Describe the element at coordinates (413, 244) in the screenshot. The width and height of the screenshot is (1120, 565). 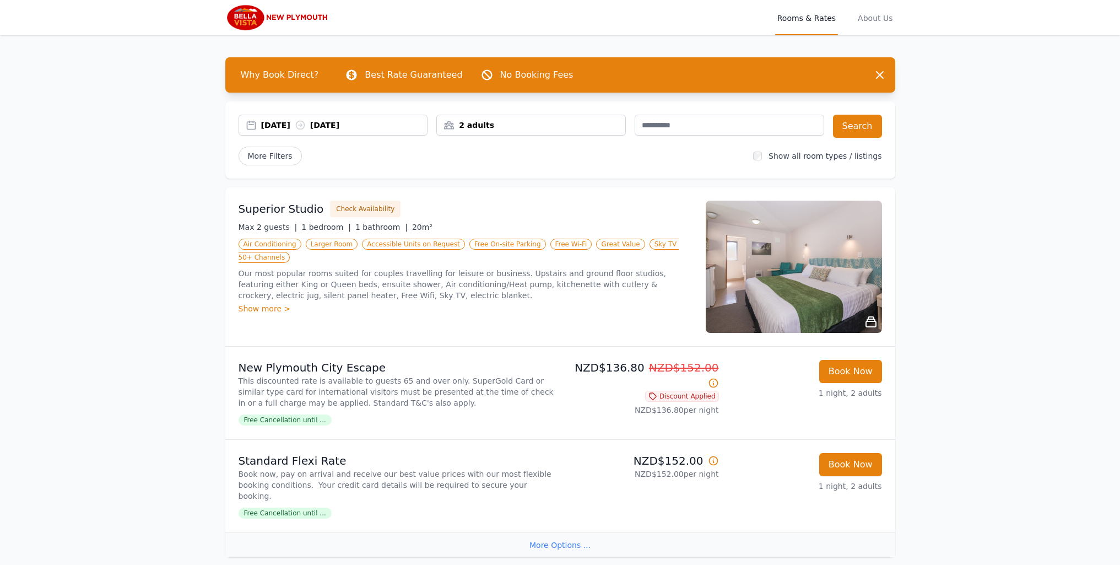
I see `span: Accessible Units on Request` at that location.